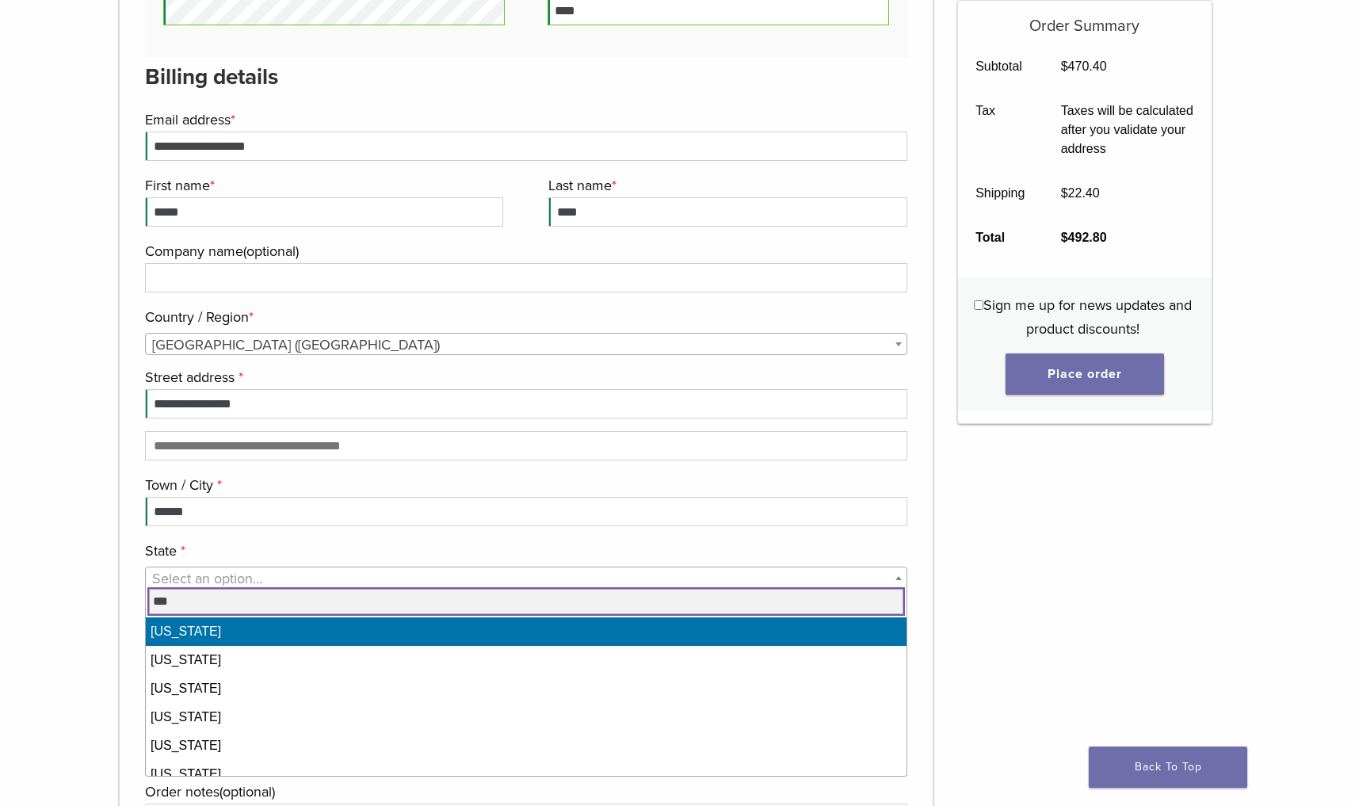 Image resolution: width=1355 pixels, height=806 pixels. I want to click on bdi: 22.40, so click(1080, 193).